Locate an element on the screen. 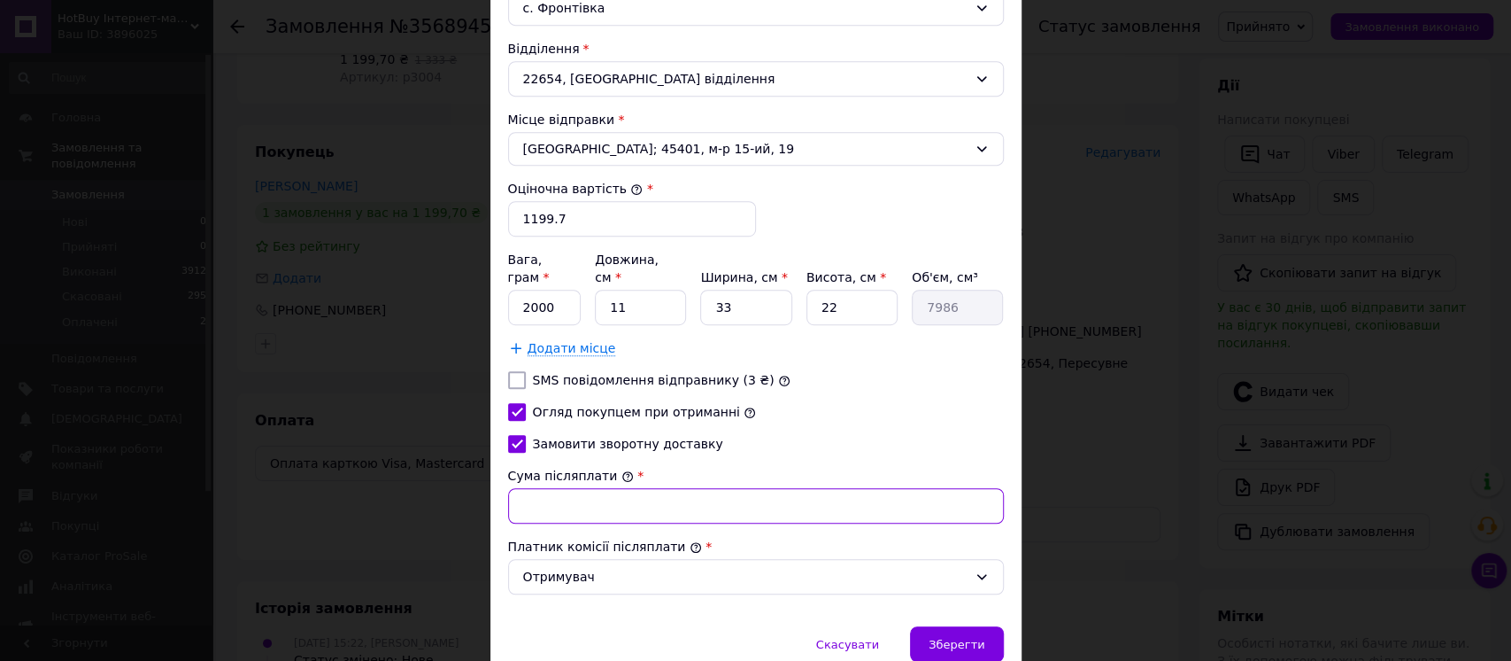 Image resolution: width=1511 pixels, height=661 pixels. label: Вага, грам is located at coordinates (529, 268).